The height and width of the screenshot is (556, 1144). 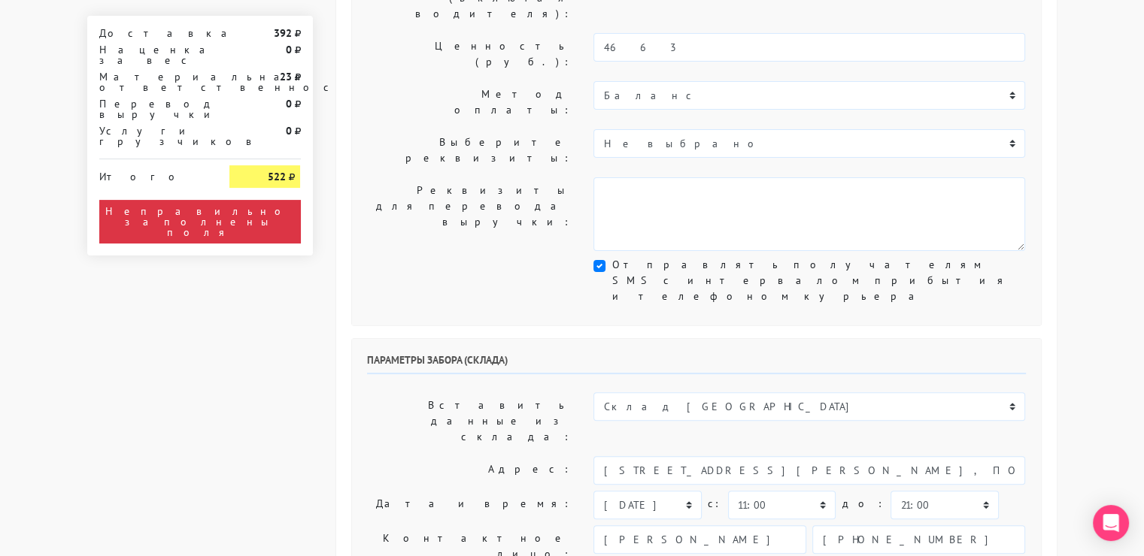 What do you see at coordinates (153, 109) in the screenshot?
I see `div: Перевод выручки` at bounding box center [153, 109].